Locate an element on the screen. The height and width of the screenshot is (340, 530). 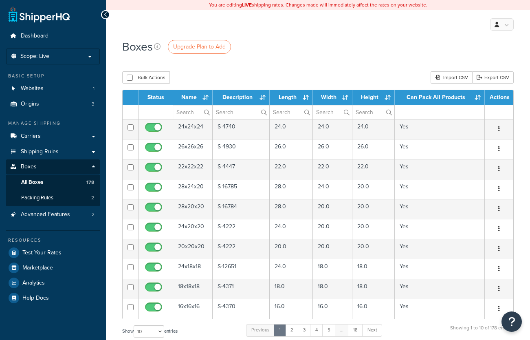
a: 4 is located at coordinates (316, 330).